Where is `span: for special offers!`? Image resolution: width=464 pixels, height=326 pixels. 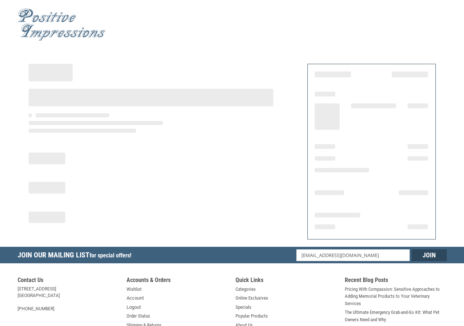 span: for special offers! is located at coordinates (110, 255).